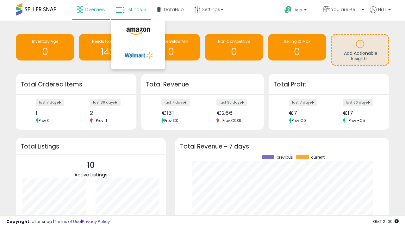 The height and width of the screenshot is (228, 405). I want to click on div: €7, so click(307, 113).